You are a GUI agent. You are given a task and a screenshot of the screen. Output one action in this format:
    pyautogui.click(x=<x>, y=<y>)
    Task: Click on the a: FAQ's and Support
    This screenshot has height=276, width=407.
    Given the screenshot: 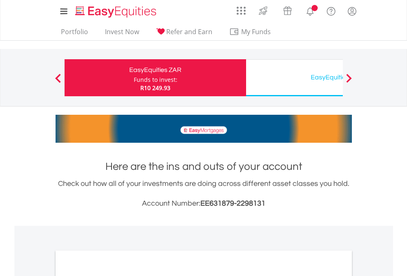 What is the action you would take?
    pyautogui.click(x=331, y=10)
    